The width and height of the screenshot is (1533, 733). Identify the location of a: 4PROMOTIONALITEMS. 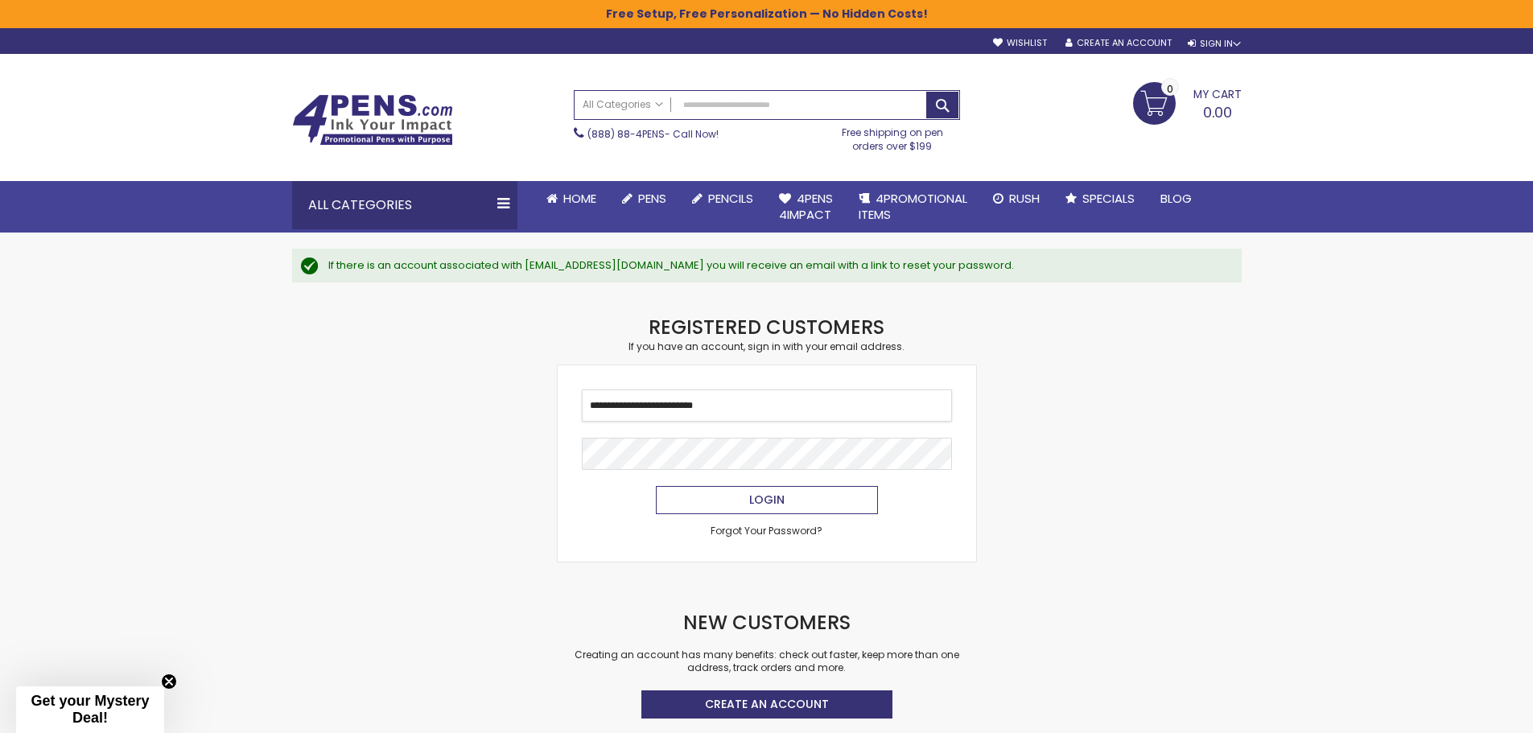
(913, 207).